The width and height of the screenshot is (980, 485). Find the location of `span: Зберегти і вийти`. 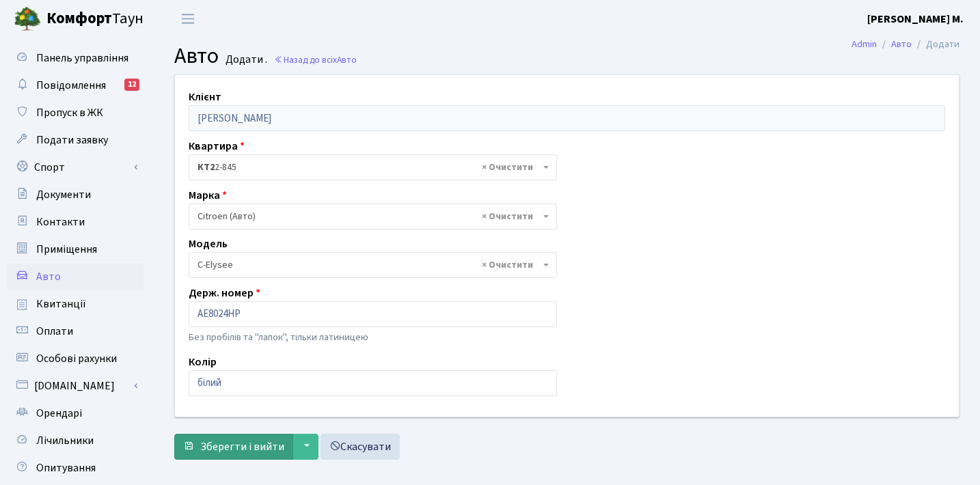

span: Зберегти і вийти is located at coordinates (242, 447).